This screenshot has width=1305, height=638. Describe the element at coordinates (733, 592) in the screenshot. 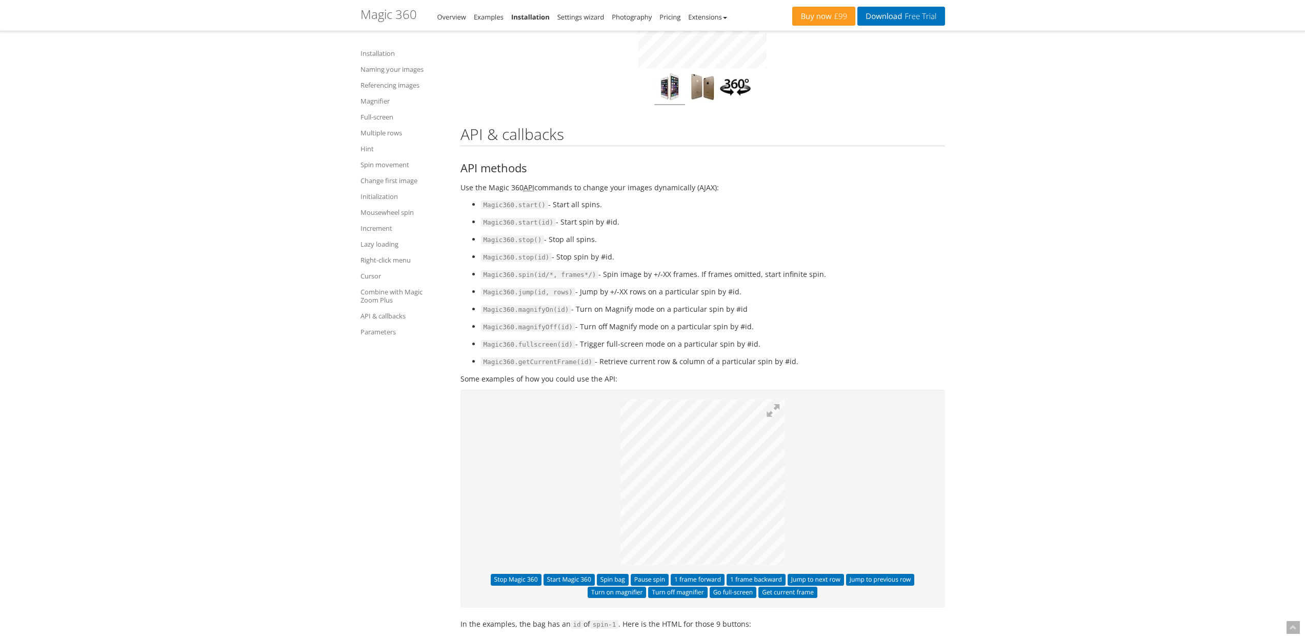

I see `button: Go full-screen` at that location.